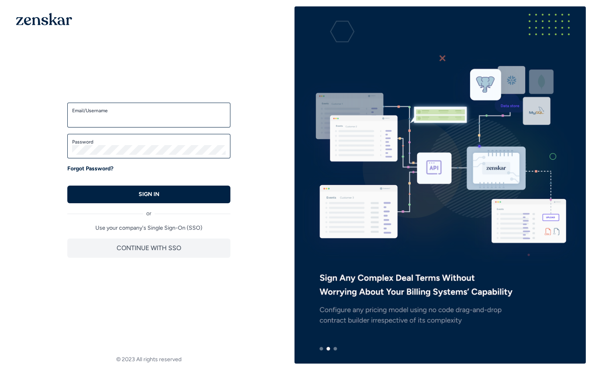 This screenshot has height=370, width=589. Describe the element at coordinates (149, 248) in the screenshot. I see `button: CONTINUE WITH SSO` at that location.